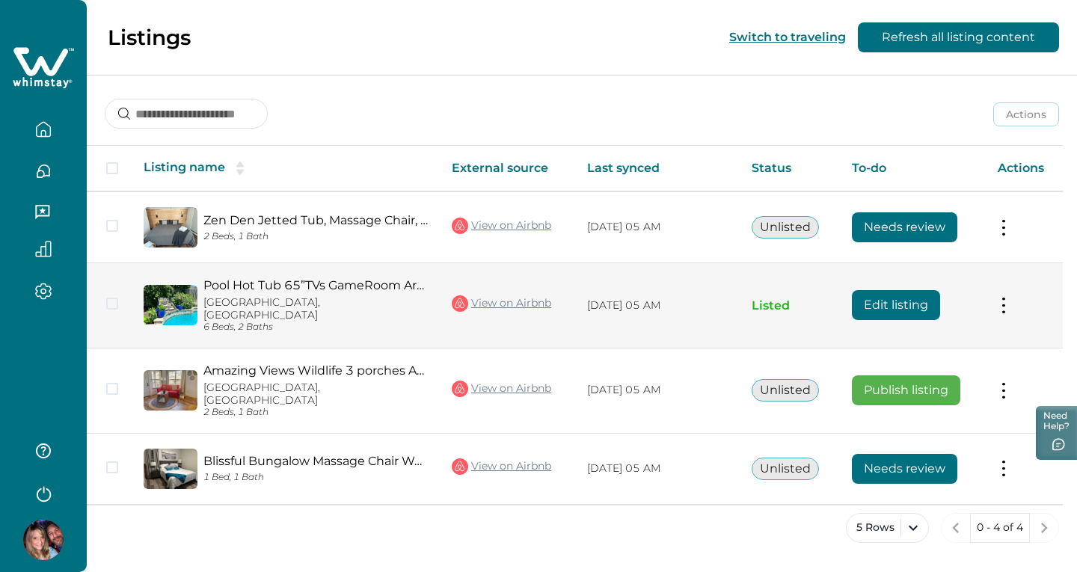  What do you see at coordinates (316, 461) in the screenshot?
I see `a: Blissful Bungalow Massage Chair Work out/Yoga Room` at bounding box center [316, 461].